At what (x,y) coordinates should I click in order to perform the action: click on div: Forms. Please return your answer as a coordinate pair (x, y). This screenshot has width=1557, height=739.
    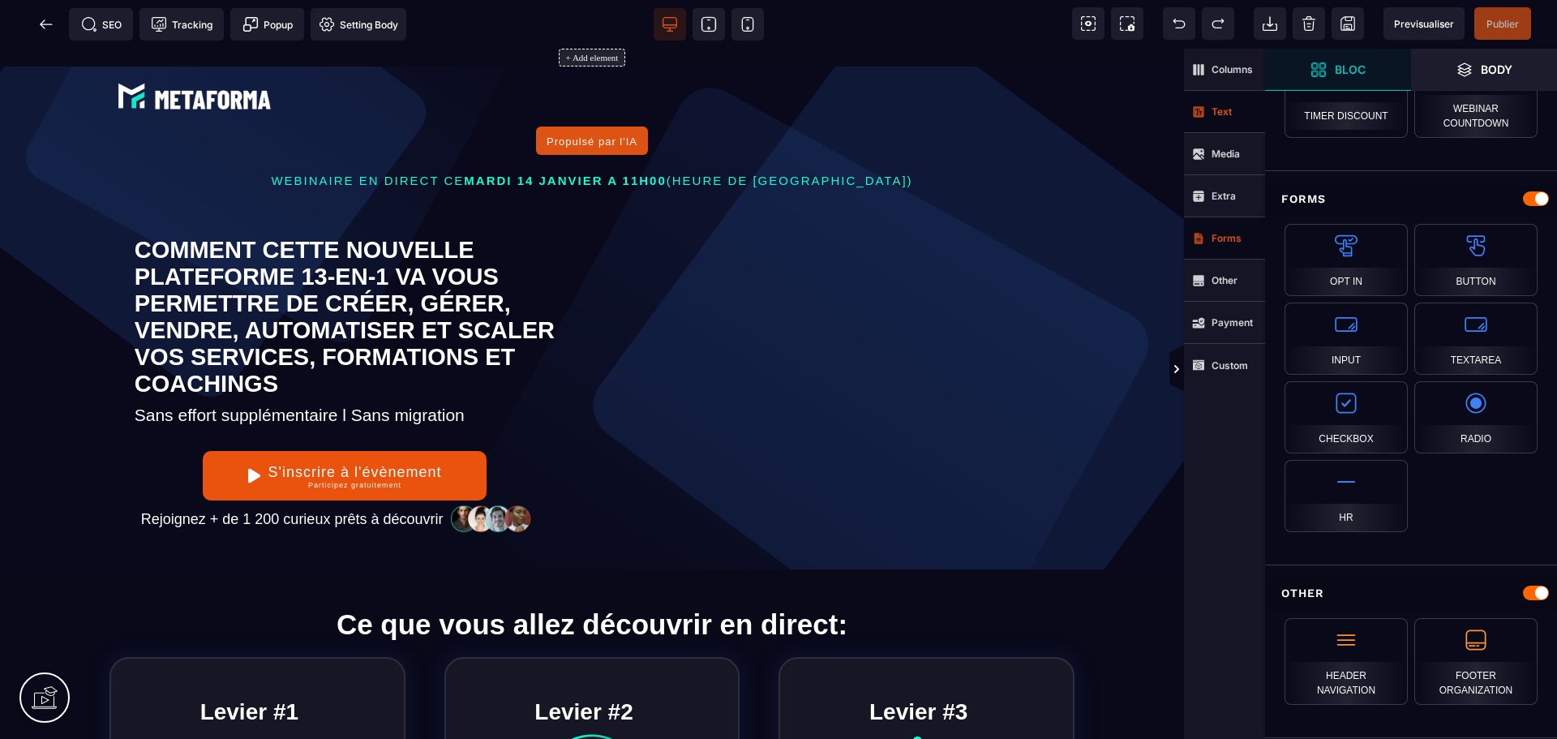
    Looking at the image, I should click on (1411, 199).